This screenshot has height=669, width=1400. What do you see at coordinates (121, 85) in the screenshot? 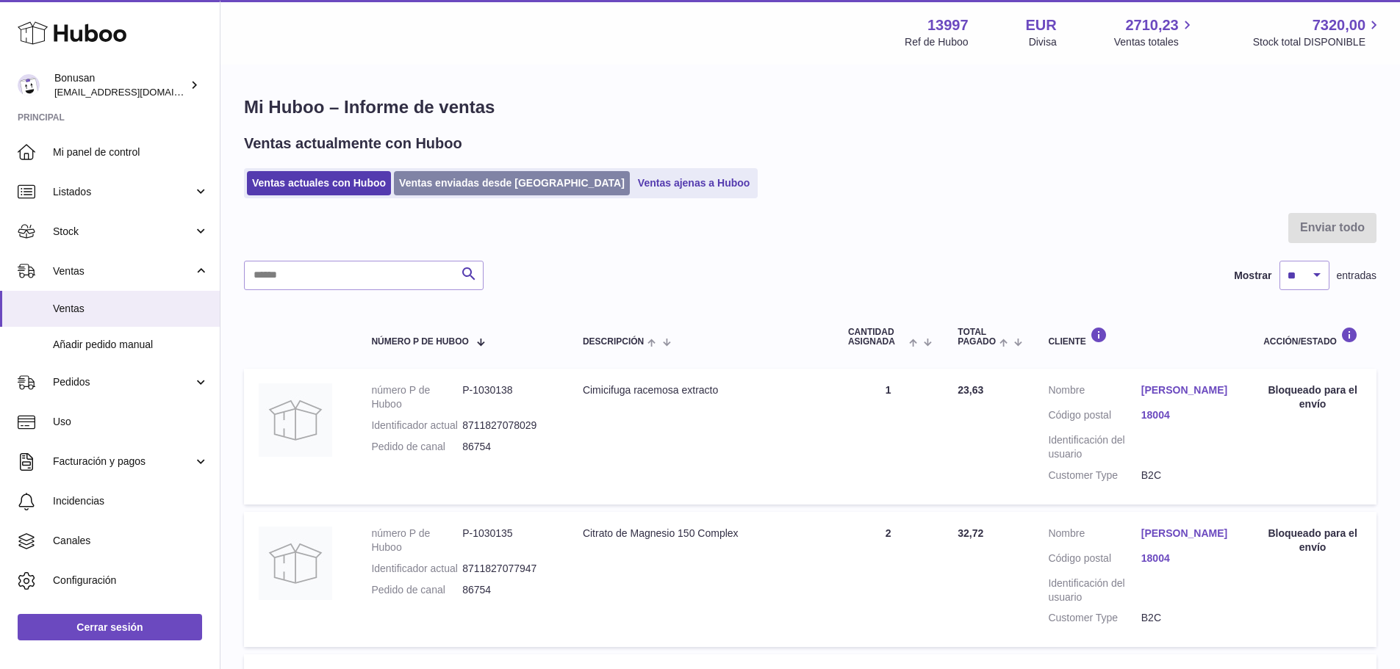
I see `div: Bonusan` at bounding box center [121, 85].